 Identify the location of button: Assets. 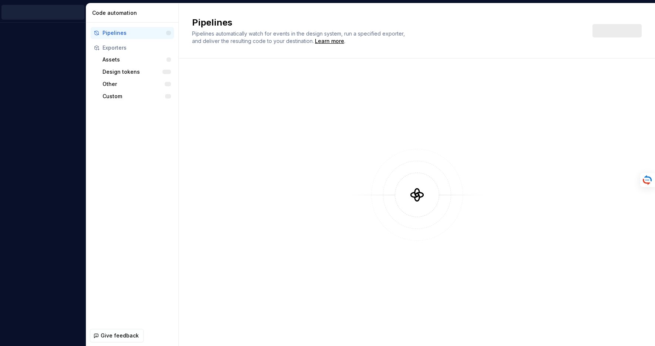
(137, 60).